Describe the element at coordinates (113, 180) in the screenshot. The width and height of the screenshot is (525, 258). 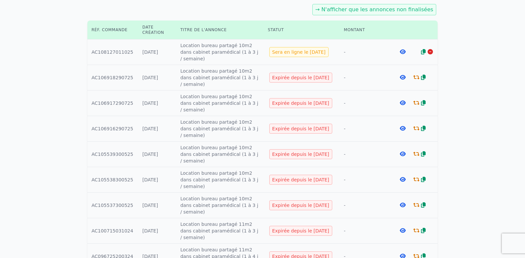
I see `td: AC105538300525` at that location.